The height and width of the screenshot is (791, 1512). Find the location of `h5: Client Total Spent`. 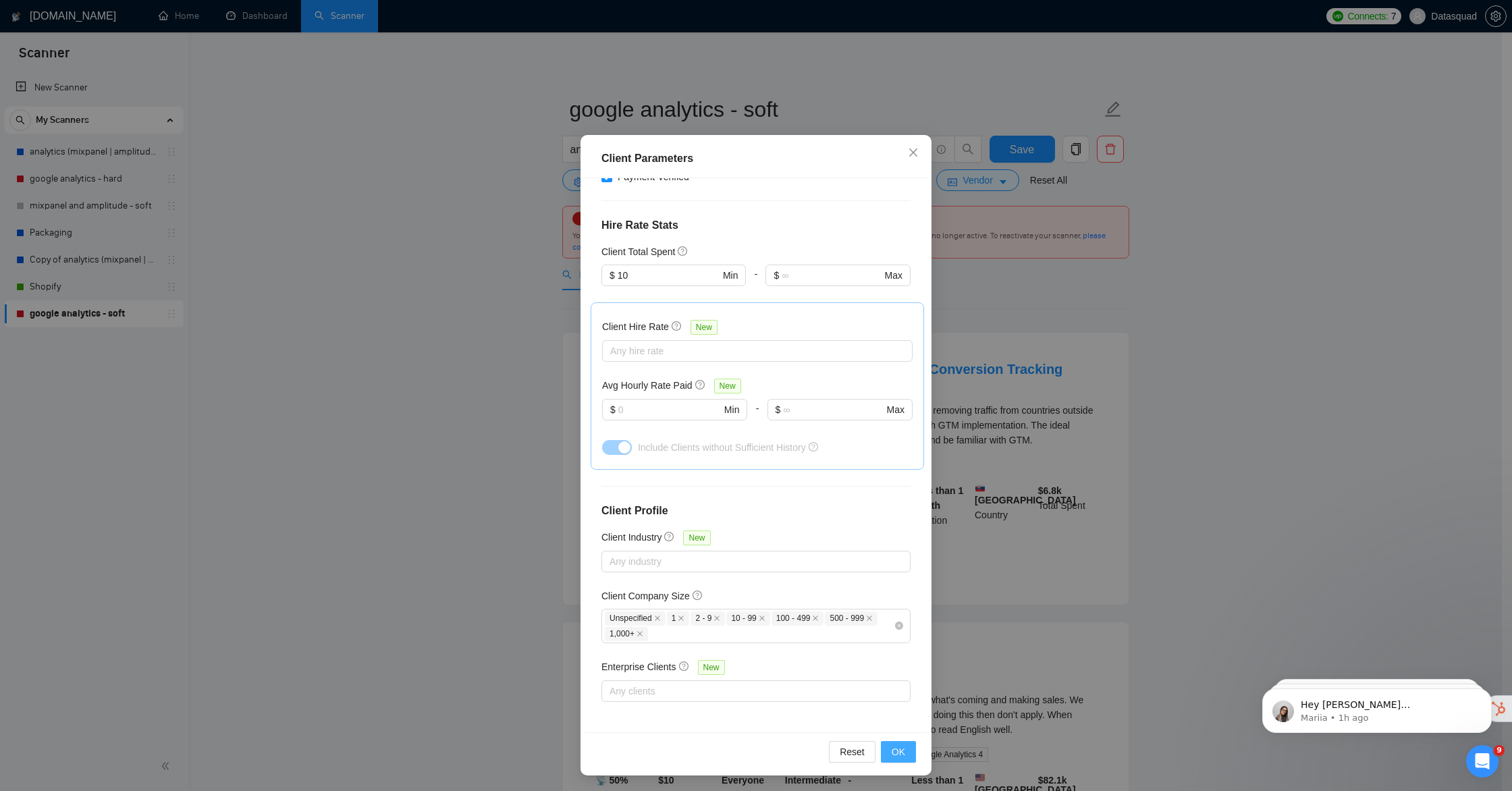

h5: Client Total Spent is located at coordinates (637, 251).